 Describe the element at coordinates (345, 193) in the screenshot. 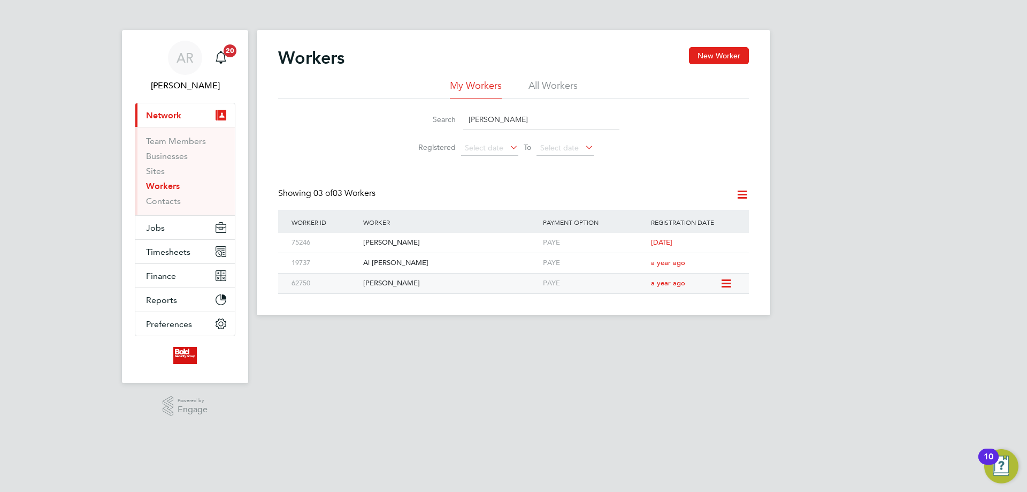

I see `span: 03 Workers` at that location.